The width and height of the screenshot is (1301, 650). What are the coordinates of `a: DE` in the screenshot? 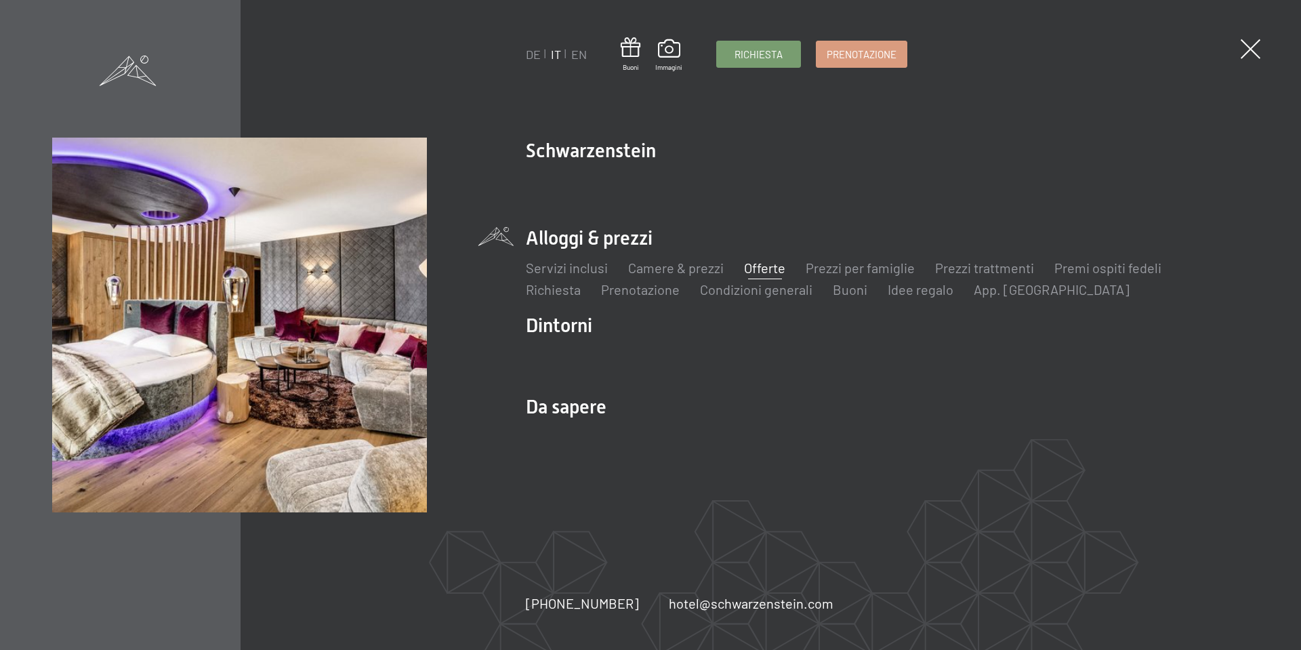 It's located at (533, 54).